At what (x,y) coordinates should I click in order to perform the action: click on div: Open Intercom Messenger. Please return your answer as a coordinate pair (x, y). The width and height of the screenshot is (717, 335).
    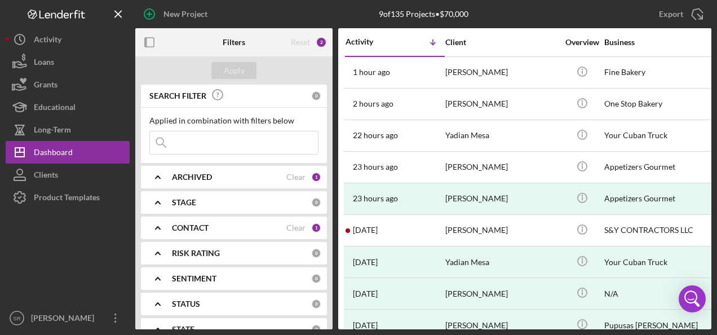
    Looking at the image, I should click on (692, 299).